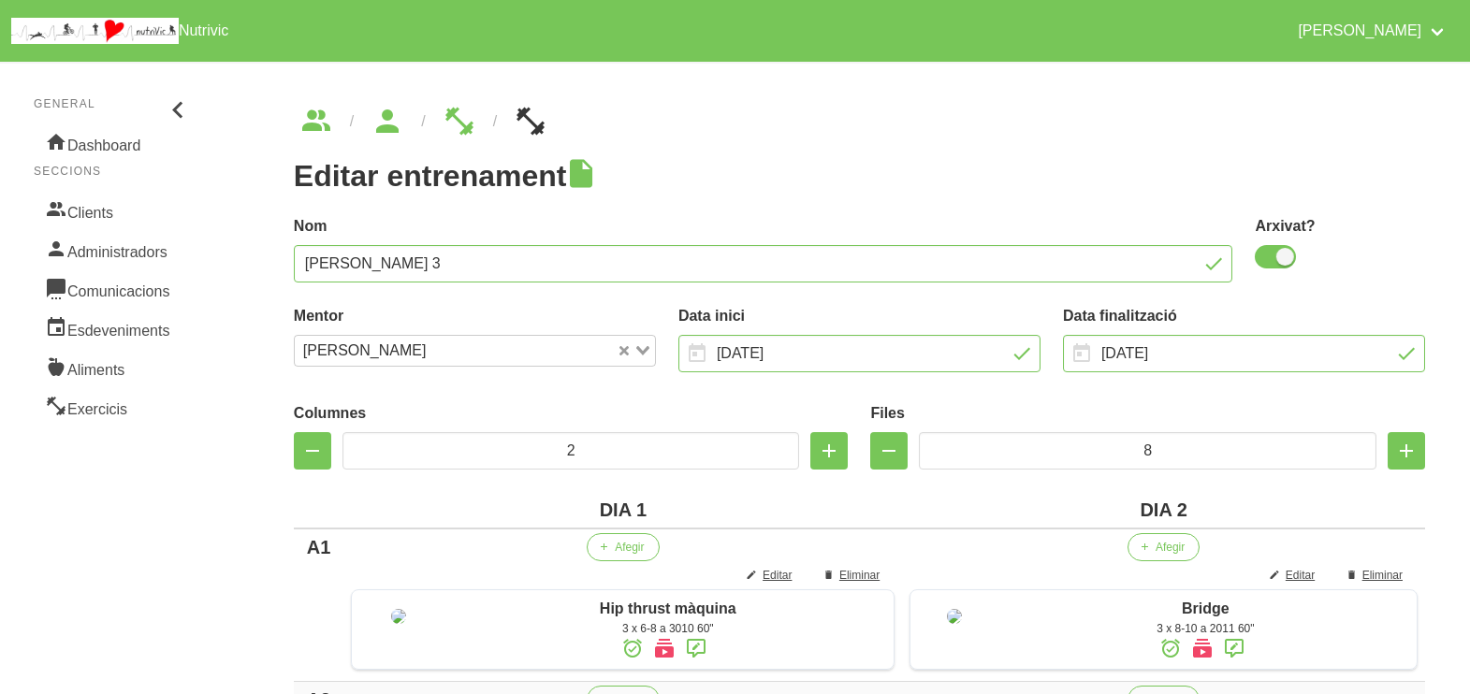 The image size is (1470, 694). Describe the element at coordinates (113, 250) in the screenshot. I see `a: Administradors` at that location.